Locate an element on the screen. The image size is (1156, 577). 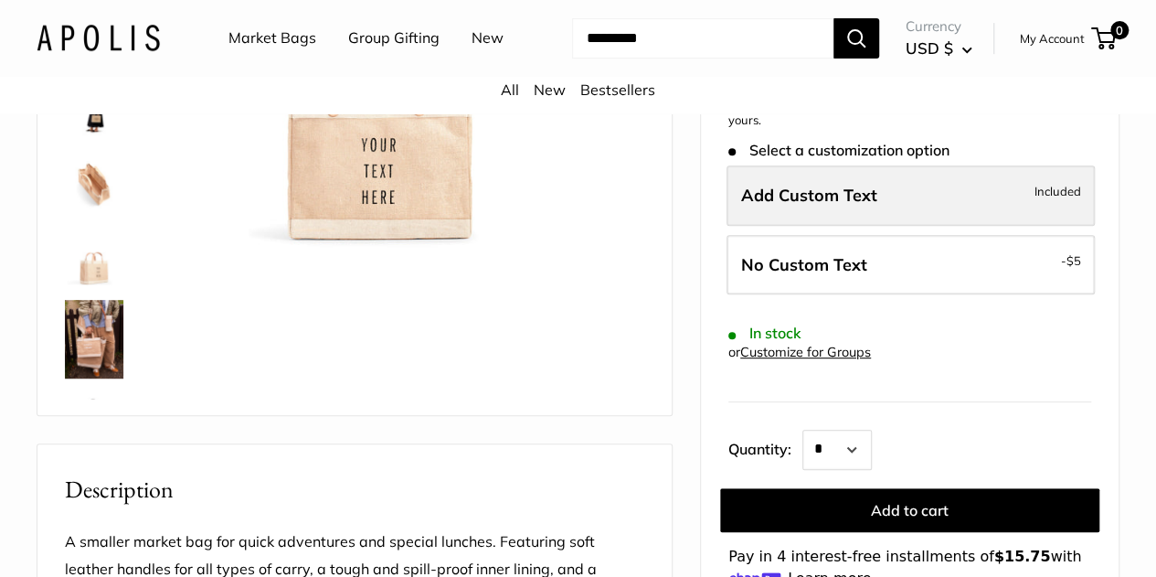
a: Customize for Groups is located at coordinates (805, 352).